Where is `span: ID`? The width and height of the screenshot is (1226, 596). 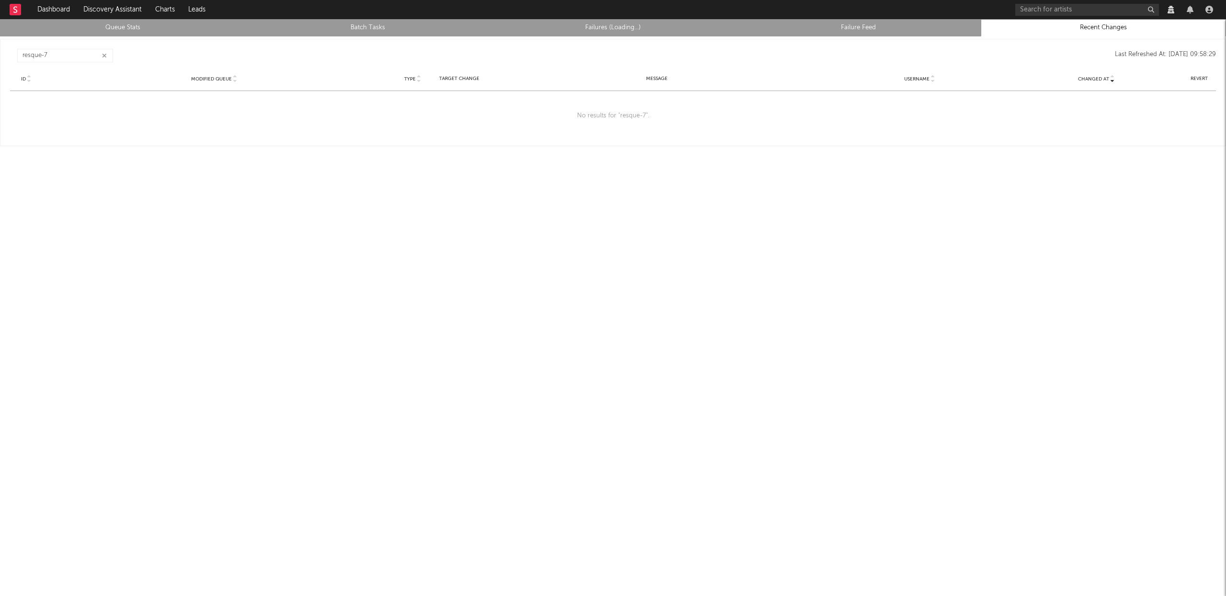 span: ID is located at coordinates (23, 79).